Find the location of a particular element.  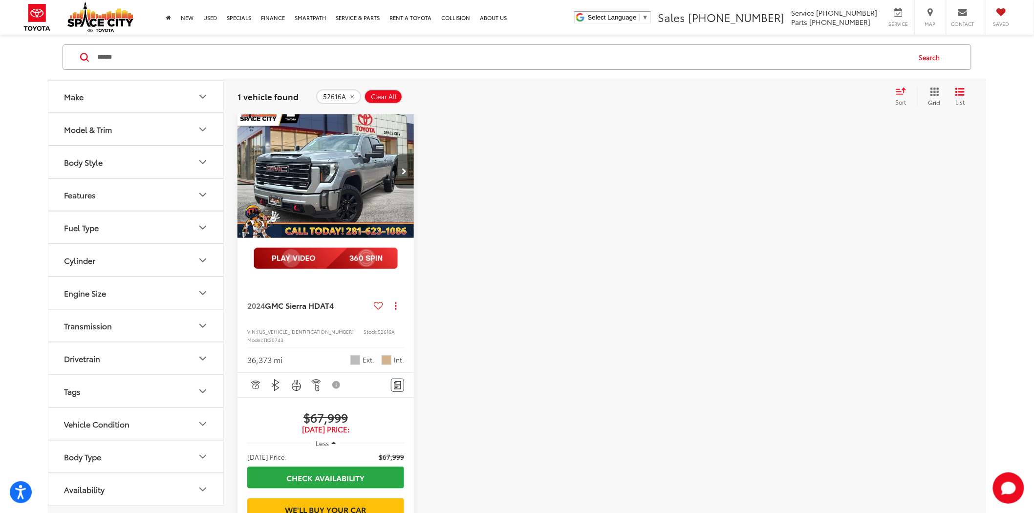

span: Stock: is located at coordinates (371, 331).